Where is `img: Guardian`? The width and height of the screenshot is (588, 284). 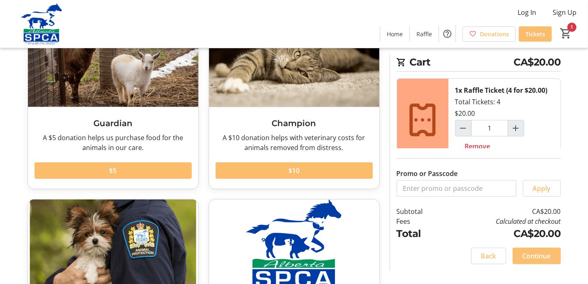
img: Guardian is located at coordinates (113, 58).